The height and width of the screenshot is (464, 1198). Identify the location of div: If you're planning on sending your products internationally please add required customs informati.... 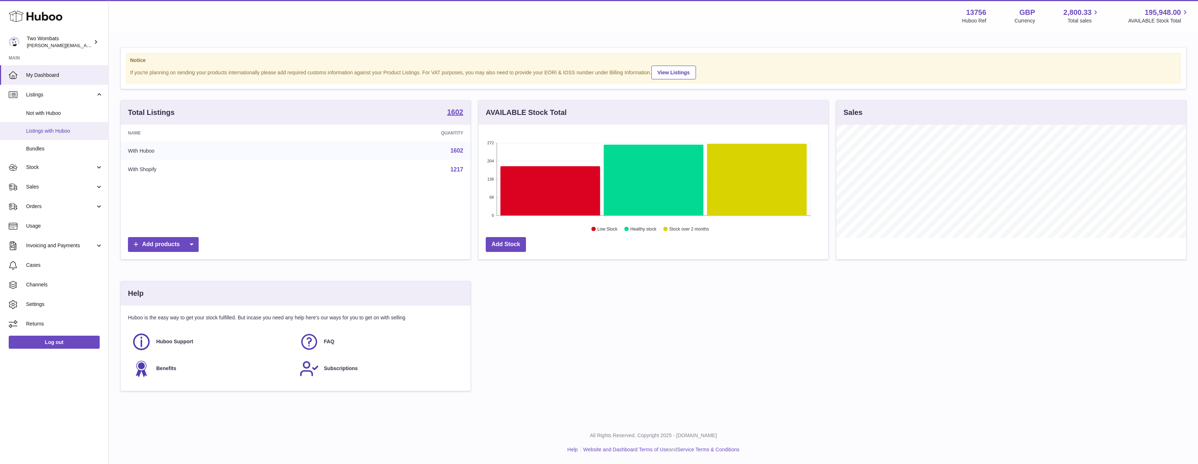
(653, 72).